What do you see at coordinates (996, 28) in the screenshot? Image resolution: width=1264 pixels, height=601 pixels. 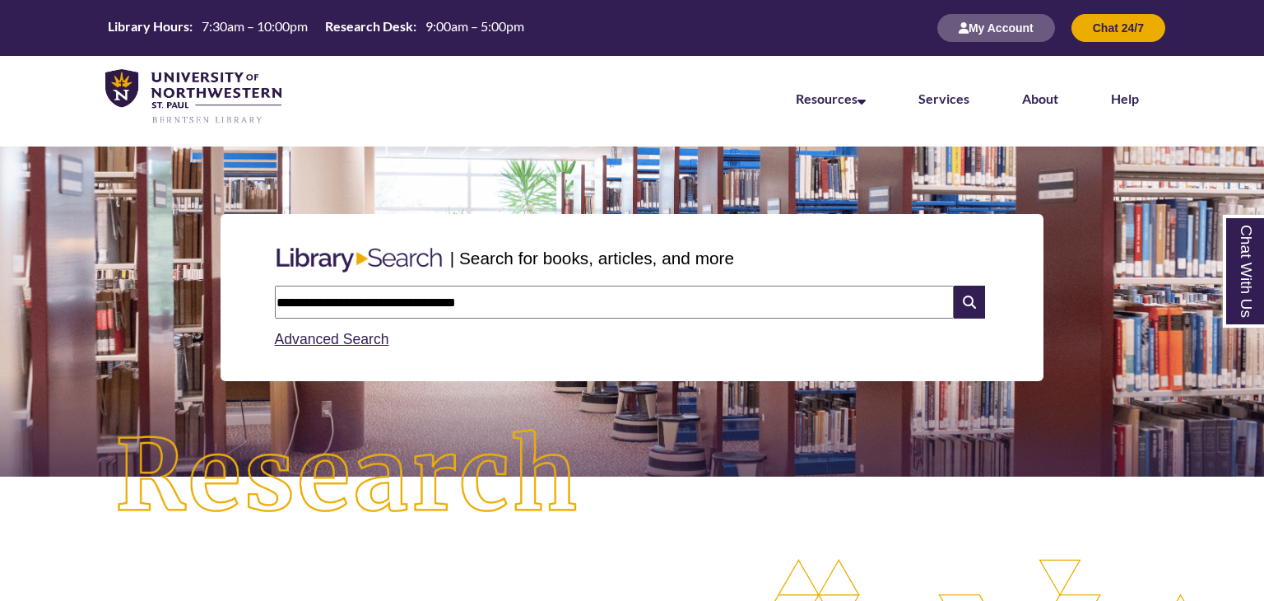 I see `button: My Account` at bounding box center [996, 28].